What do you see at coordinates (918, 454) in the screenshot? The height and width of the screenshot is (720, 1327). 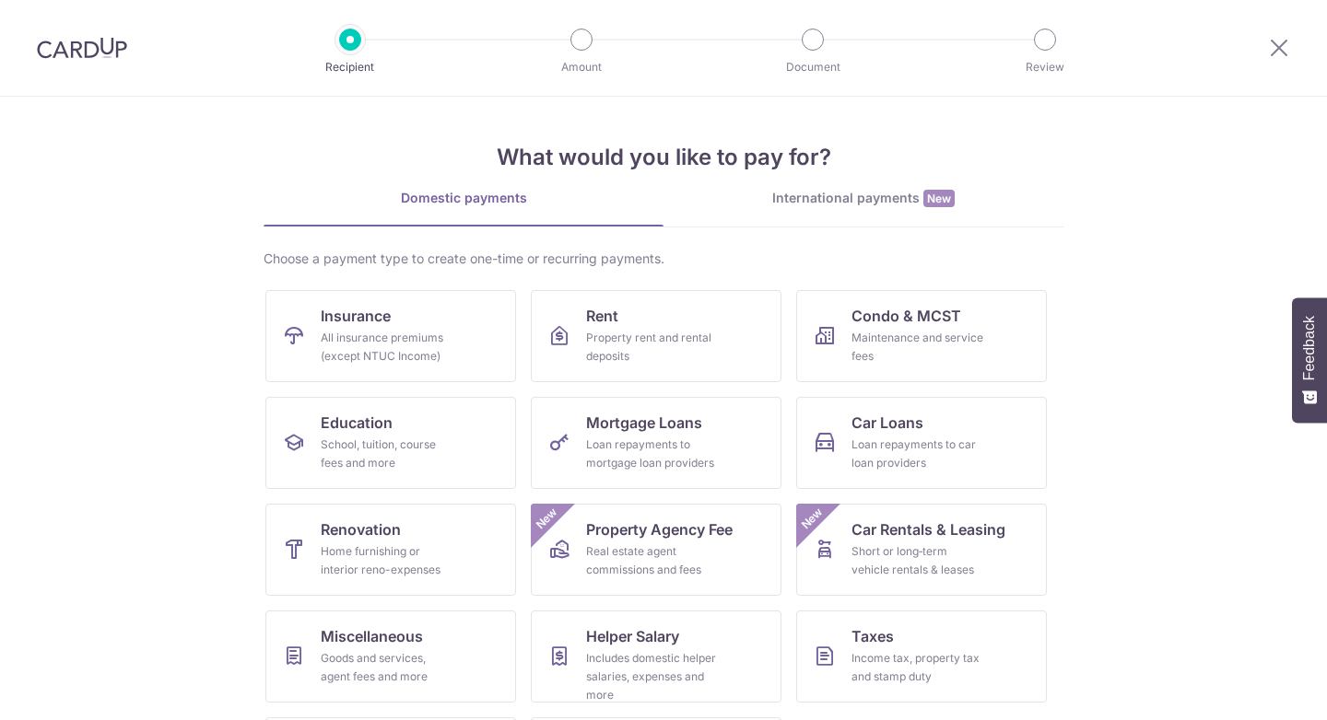 I see `div: Loan repayments to car loan providers` at bounding box center [918, 454].